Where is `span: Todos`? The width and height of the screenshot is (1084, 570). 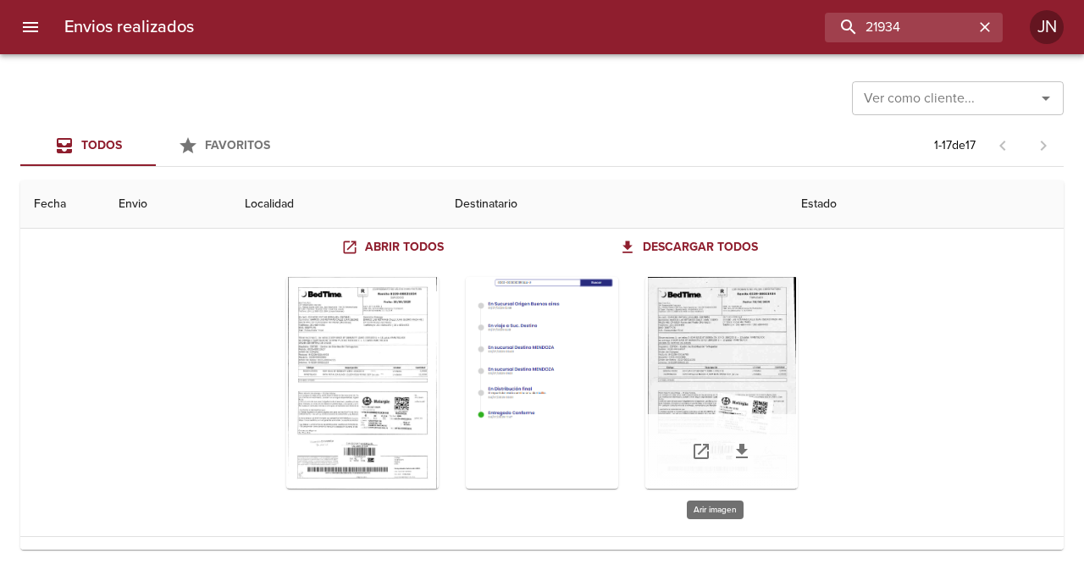
span: Todos is located at coordinates (102, 145).